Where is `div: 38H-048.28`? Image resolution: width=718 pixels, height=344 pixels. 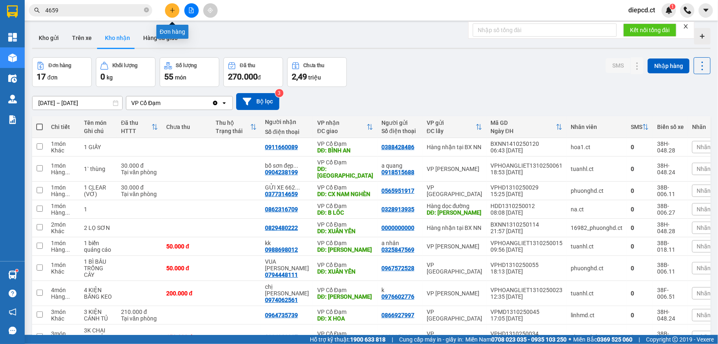 div: 38H-048.28 is located at coordinates (671, 147).